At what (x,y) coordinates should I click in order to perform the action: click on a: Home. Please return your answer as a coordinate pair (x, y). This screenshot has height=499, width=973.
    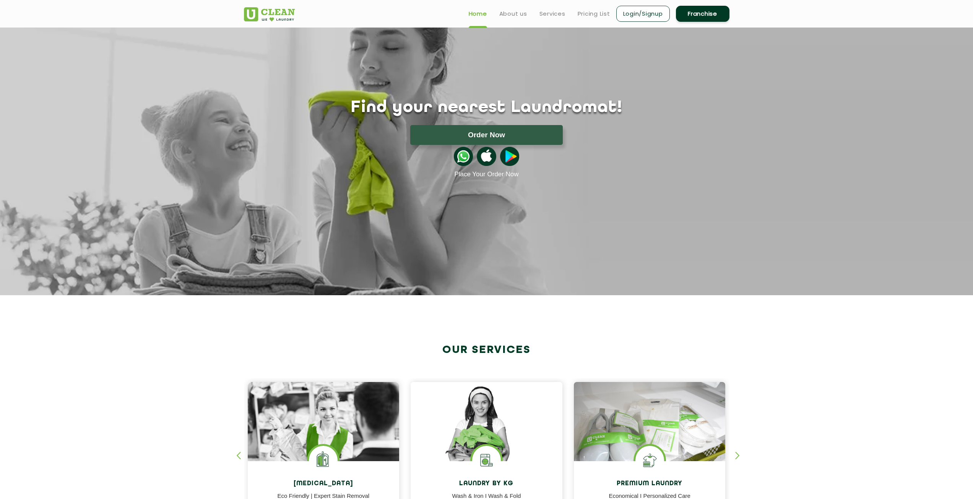
    Looking at the image, I should click on (478, 14).